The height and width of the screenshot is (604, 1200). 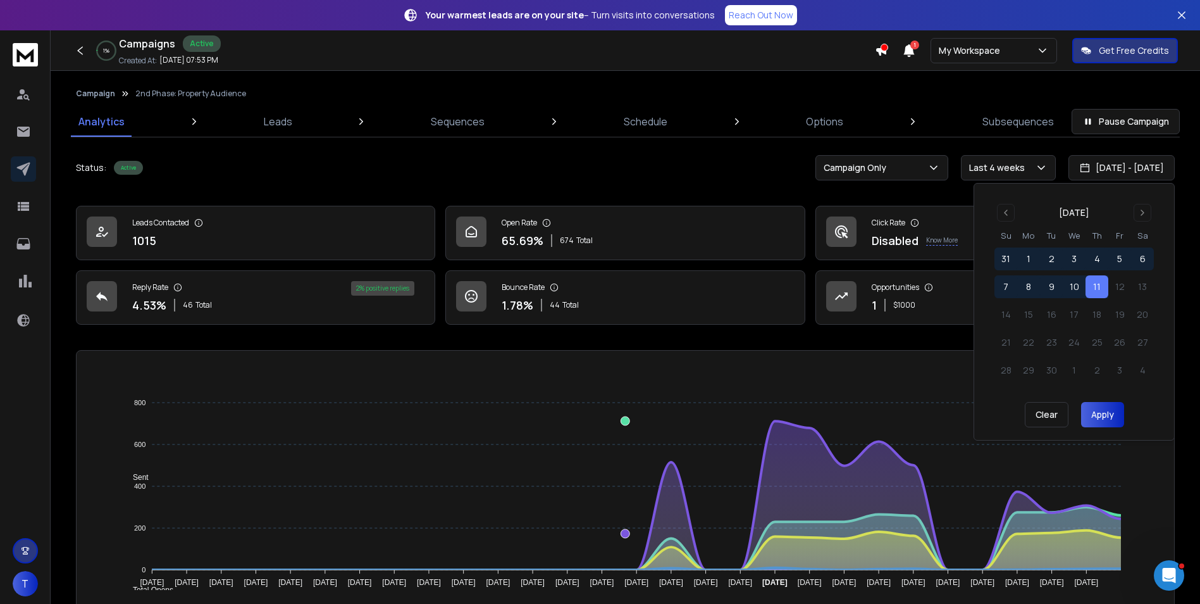 What do you see at coordinates (136, 477) in the screenshot?
I see `span: Sent` at bounding box center [136, 477].